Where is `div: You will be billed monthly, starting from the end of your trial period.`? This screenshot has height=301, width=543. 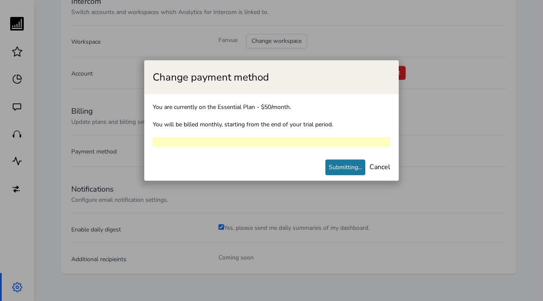 div: You will be billed monthly, starting from the end of your trial period. is located at coordinates (271, 124).